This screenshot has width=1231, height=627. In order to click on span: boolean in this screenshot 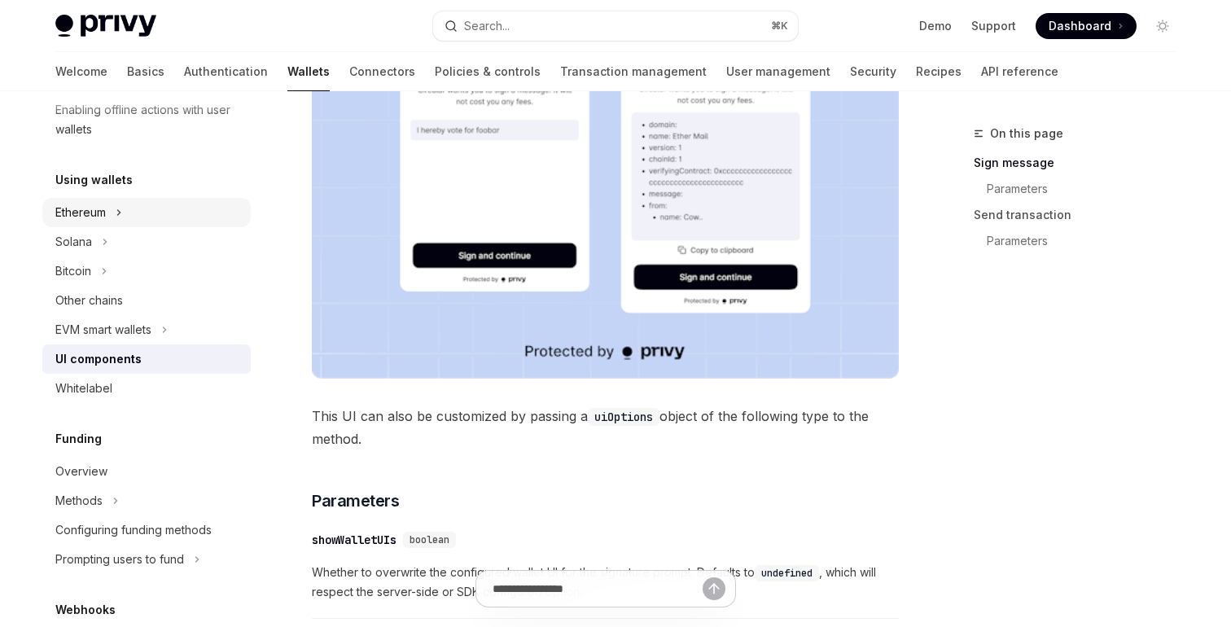, I will do `click(429, 540)`.